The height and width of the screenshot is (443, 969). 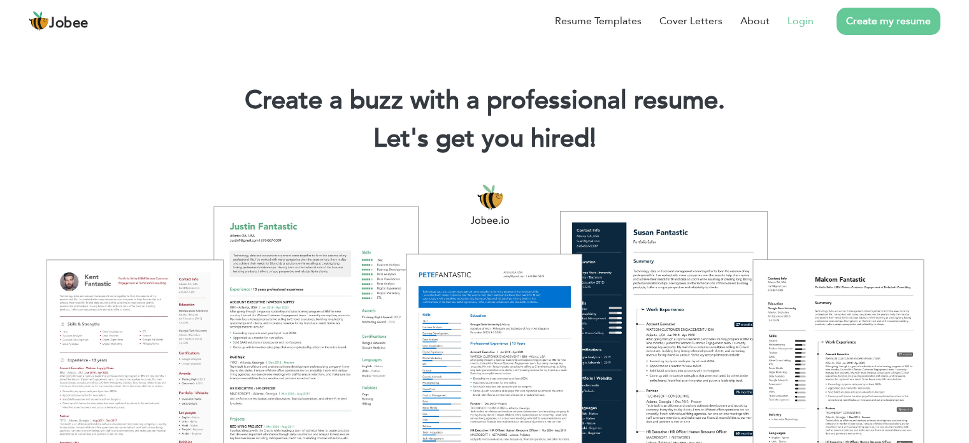 What do you see at coordinates (516, 138) in the screenshot?
I see `span: get you hired!` at bounding box center [516, 138].